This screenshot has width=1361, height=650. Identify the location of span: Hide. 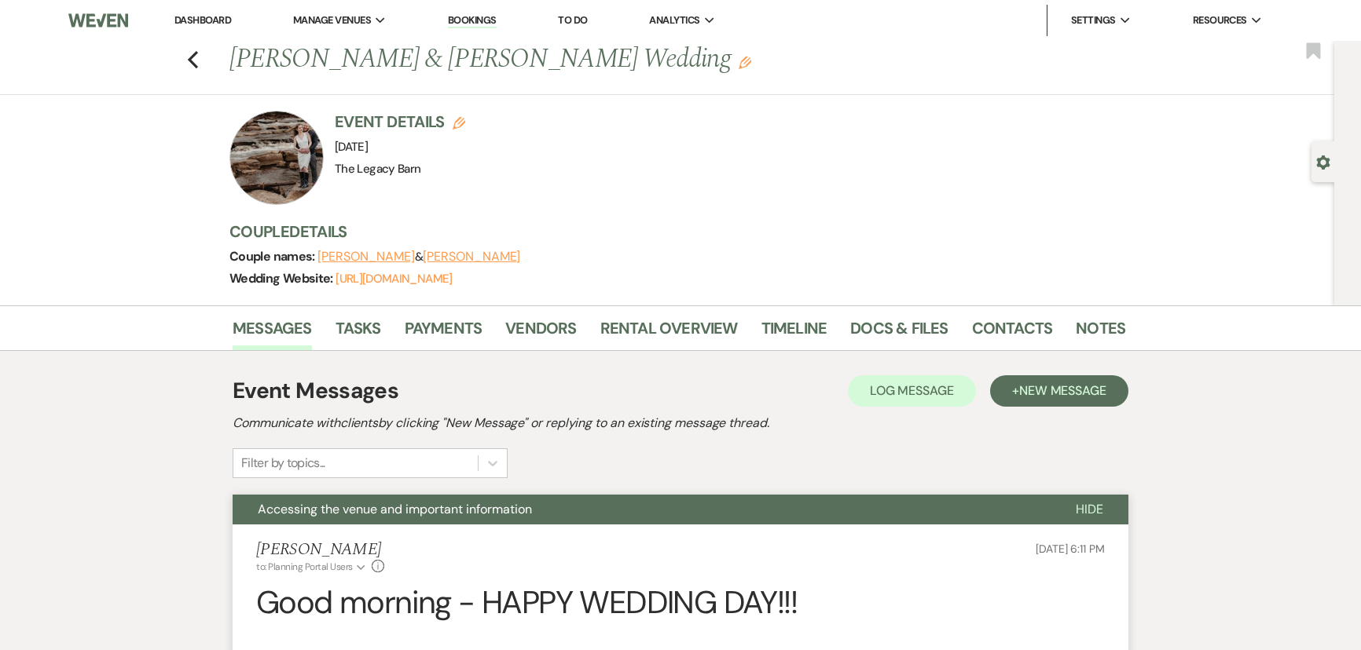
(1089, 509).